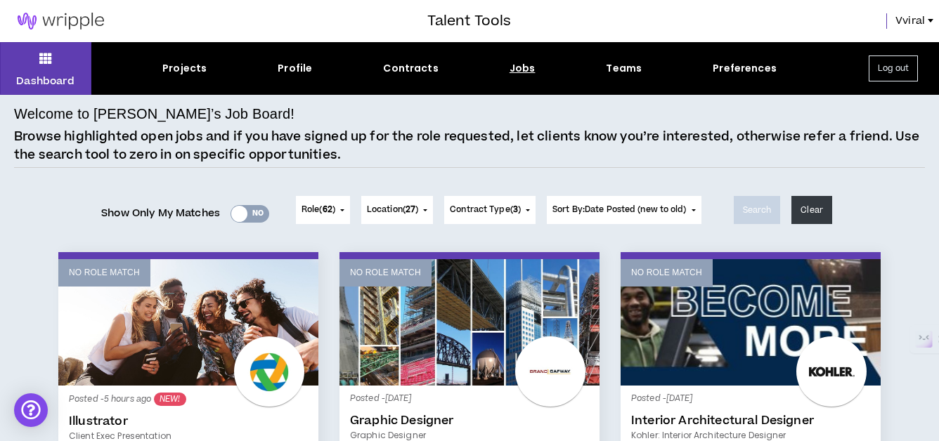 The width and height of the screenshot is (939, 441). What do you see at coordinates (750, 421) in the screenshot?
I see `a: Interior Architectural Designer` at bounding box center [750, 421].